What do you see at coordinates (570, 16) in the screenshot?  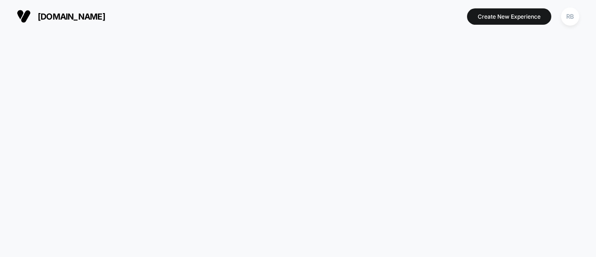 I see `button: RB` at bounding box center [570, 16].